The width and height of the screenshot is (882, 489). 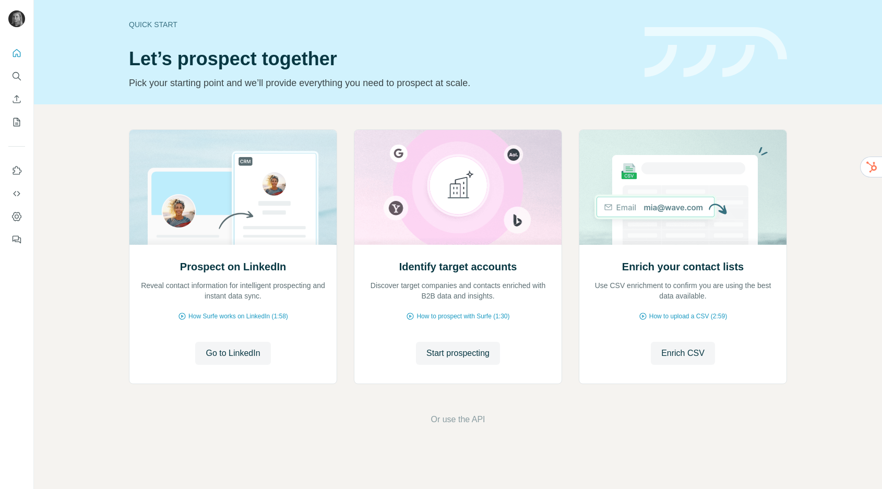 What do you see at coordinates (380, 25) in the screenshot?
I see `div: Quick start` at bounding box center [380, 25].